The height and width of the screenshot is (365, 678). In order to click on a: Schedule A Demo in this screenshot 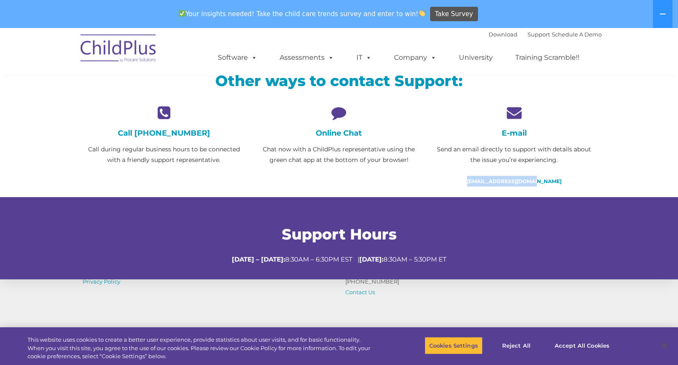, I will do `click(577, 34)`.